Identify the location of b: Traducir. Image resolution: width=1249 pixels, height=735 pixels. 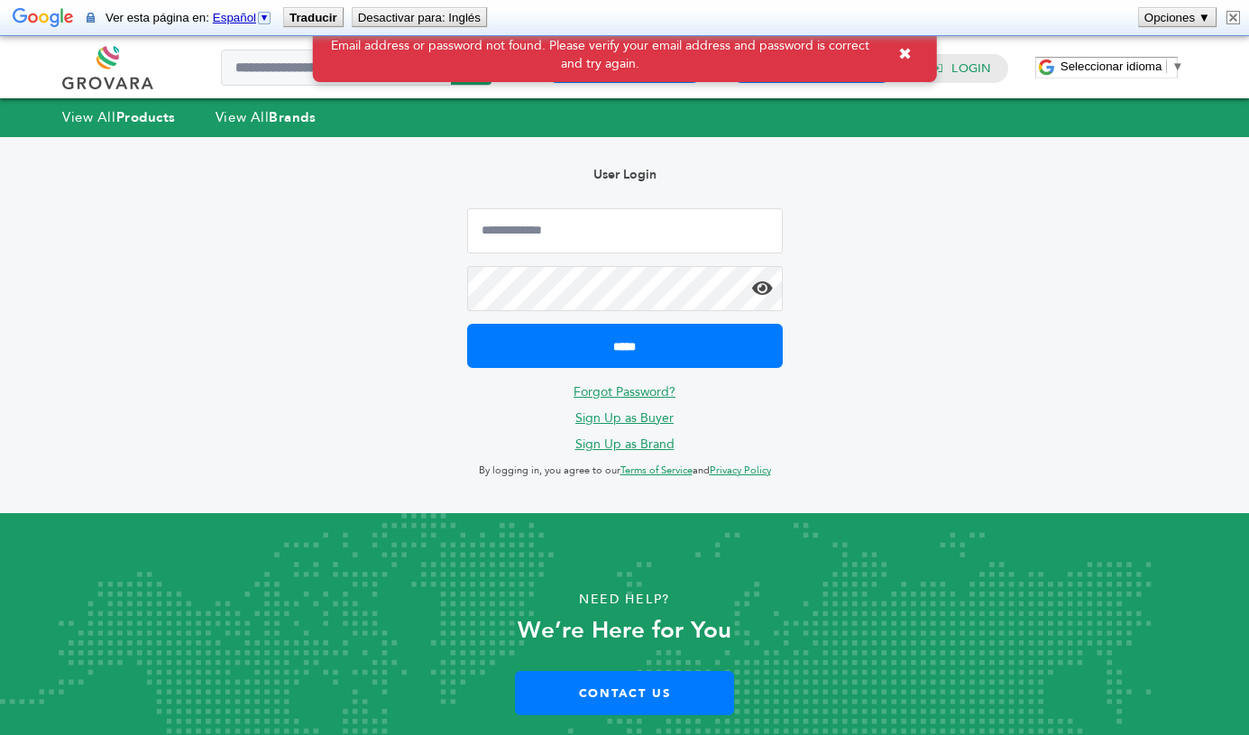
(313, 17).